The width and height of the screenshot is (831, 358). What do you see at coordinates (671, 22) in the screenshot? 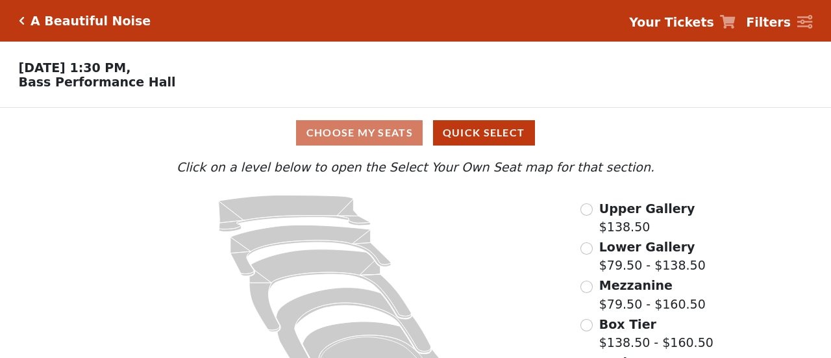
I see `strong: Your Tickets` at bounding box center [671, 22].